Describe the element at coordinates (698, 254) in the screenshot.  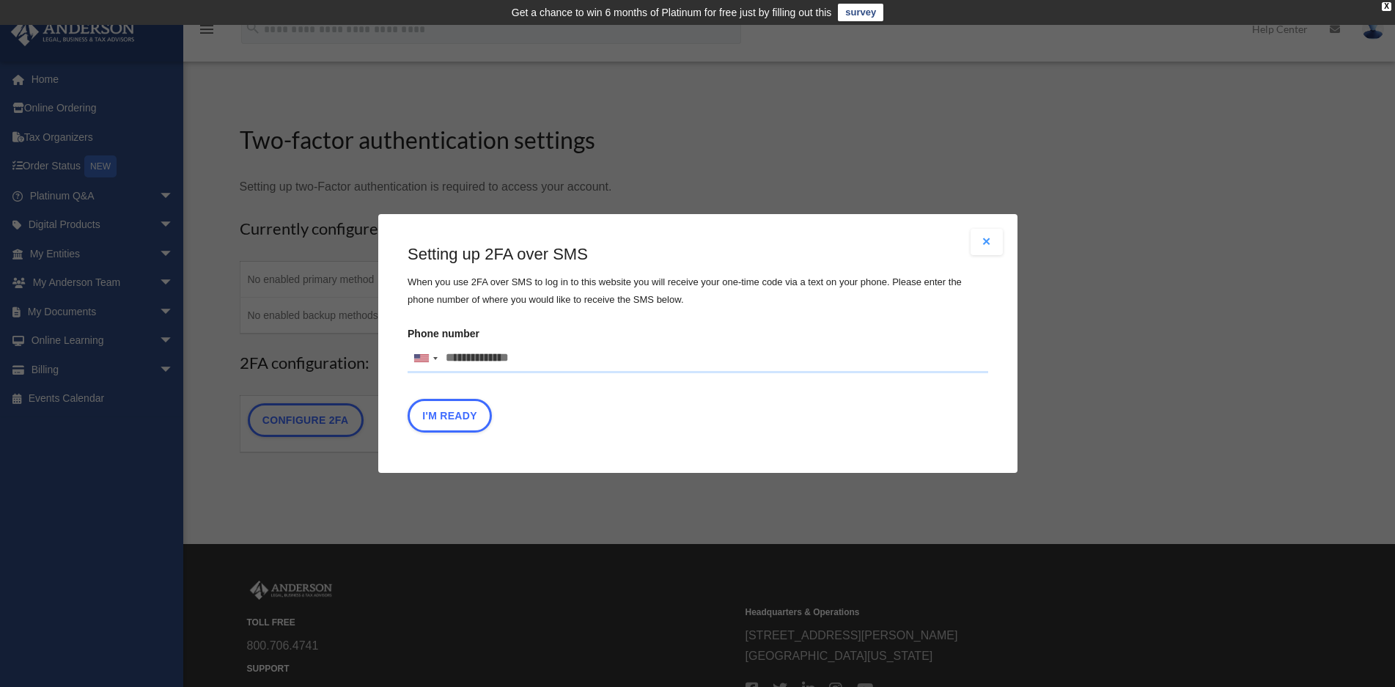
I see `h3: Setting up 2FA over SMS` at that location.